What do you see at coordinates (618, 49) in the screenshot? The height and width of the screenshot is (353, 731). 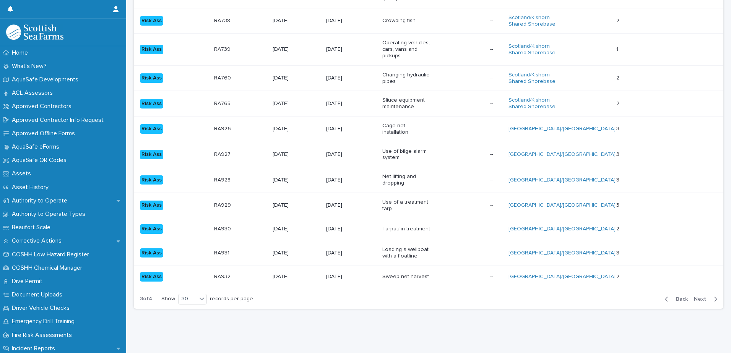 I see `p: 1` at bounding box center [618, 49].